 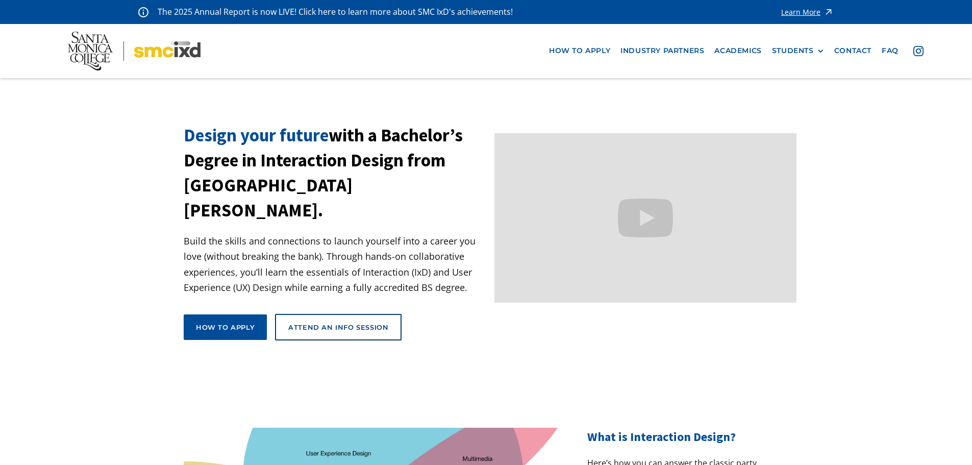 I want to click on a: Academics, so click(x=738, y=50).